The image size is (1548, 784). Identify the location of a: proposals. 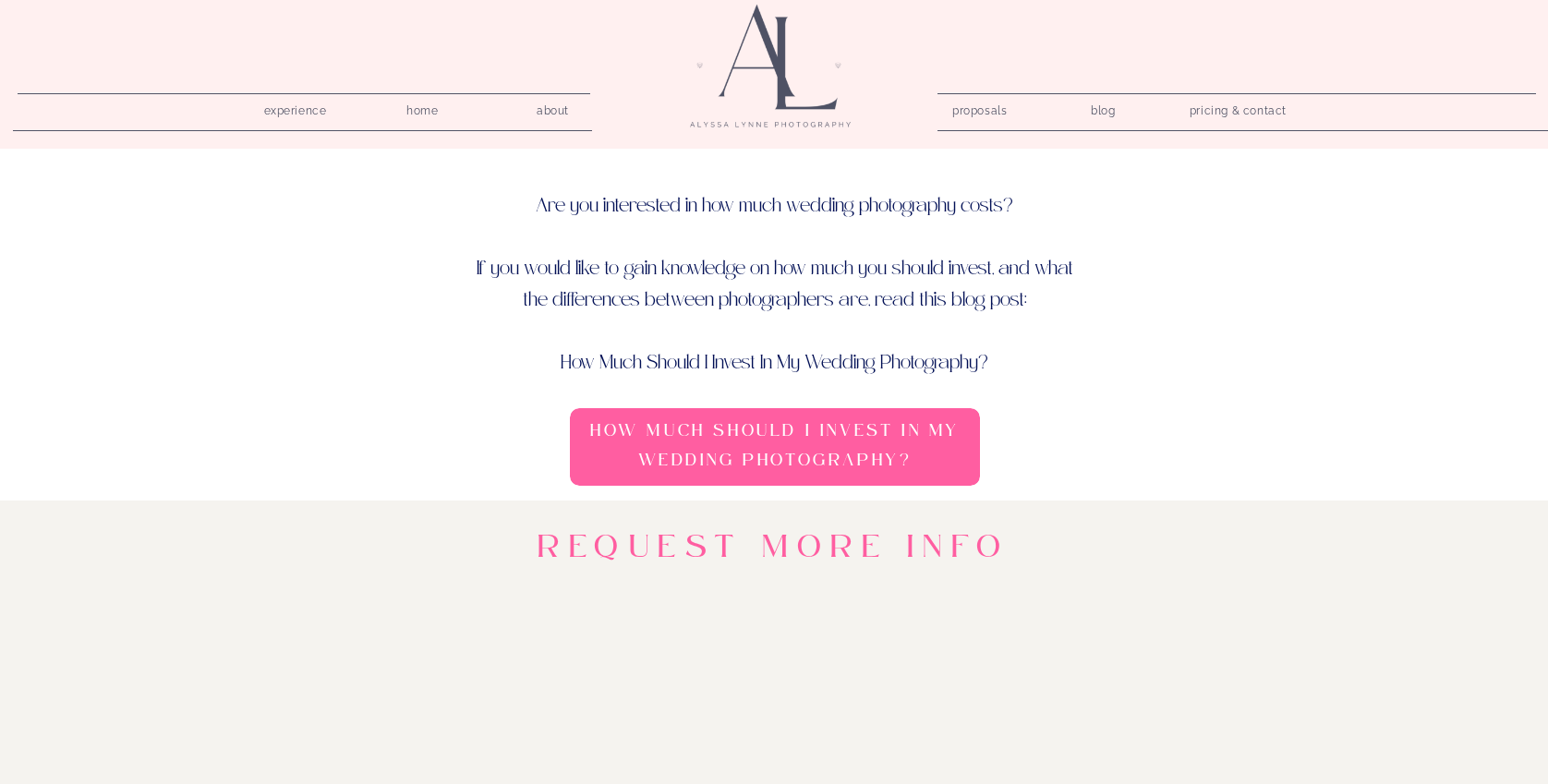
(978, 107).